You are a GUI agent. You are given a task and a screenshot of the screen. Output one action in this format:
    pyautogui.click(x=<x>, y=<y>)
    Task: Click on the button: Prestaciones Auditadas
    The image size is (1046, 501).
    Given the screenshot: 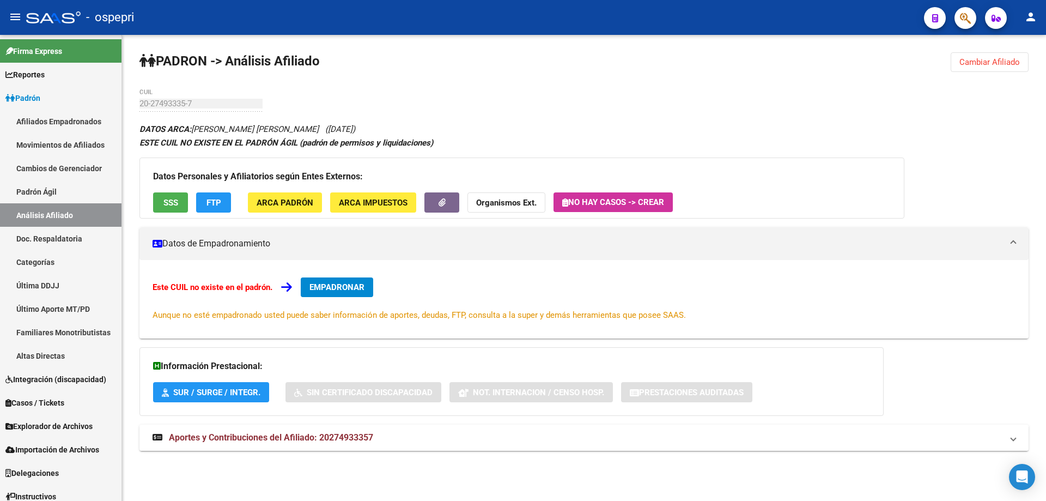 What is the action you would take?
    pyautogui.click(x=687, y=392)
    